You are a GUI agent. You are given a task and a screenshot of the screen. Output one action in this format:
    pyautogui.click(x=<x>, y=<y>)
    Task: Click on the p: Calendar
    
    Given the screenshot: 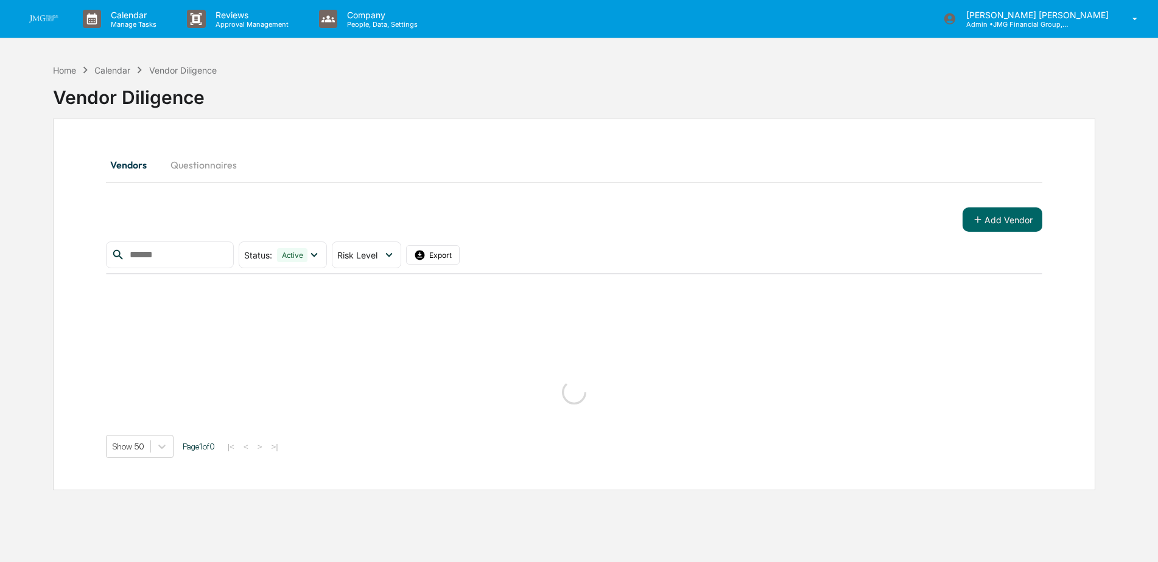 What is the action you would take?
    pyautogui.click(x=131, y=15)
    